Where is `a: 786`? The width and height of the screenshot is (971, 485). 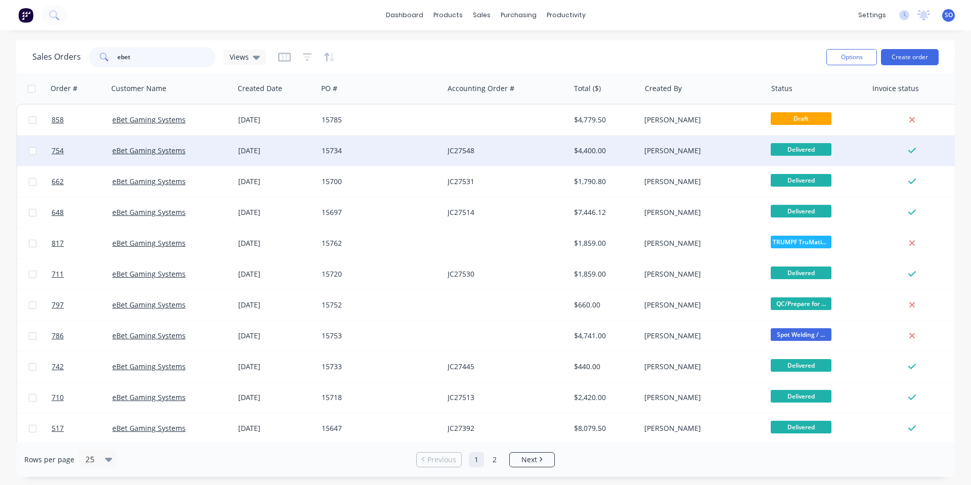
a: 786 is located at coordinates (82, 336).